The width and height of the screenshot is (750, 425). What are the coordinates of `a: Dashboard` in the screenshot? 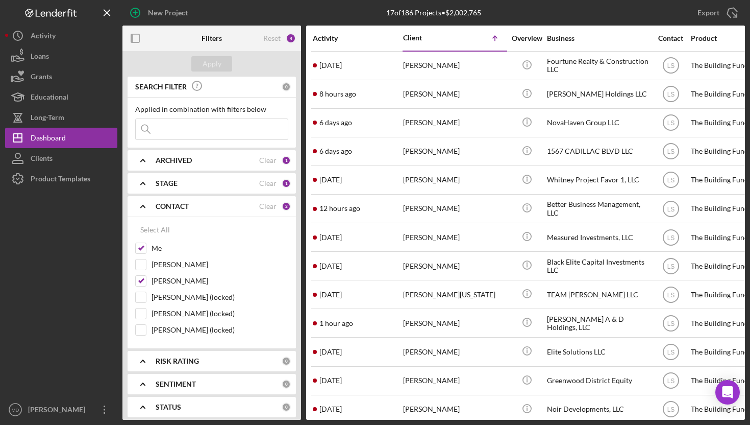 It's located at (61, 138).